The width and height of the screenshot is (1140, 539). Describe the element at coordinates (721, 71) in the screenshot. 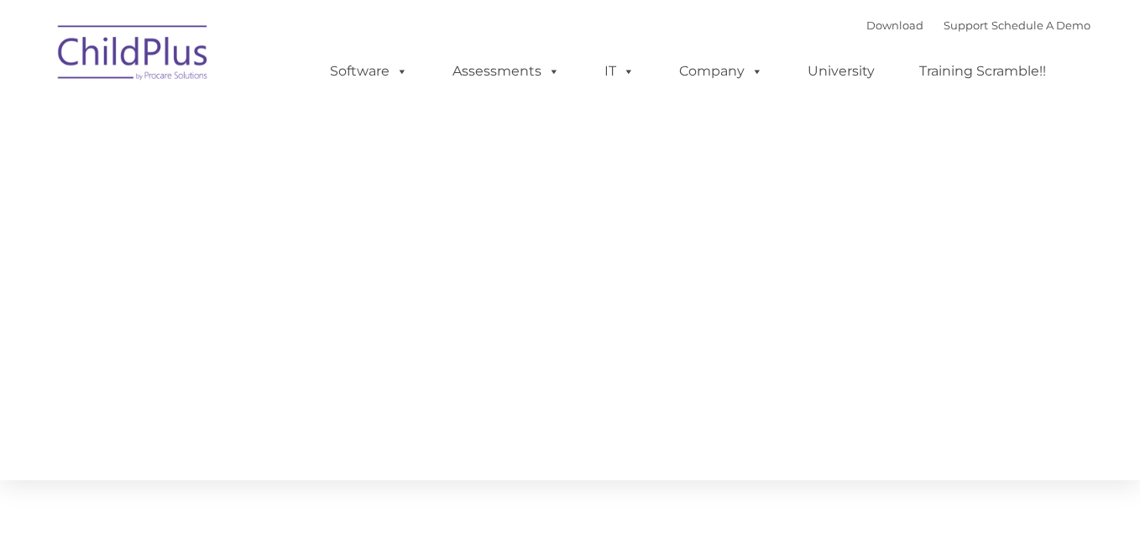

I see `a: Company` at that location.